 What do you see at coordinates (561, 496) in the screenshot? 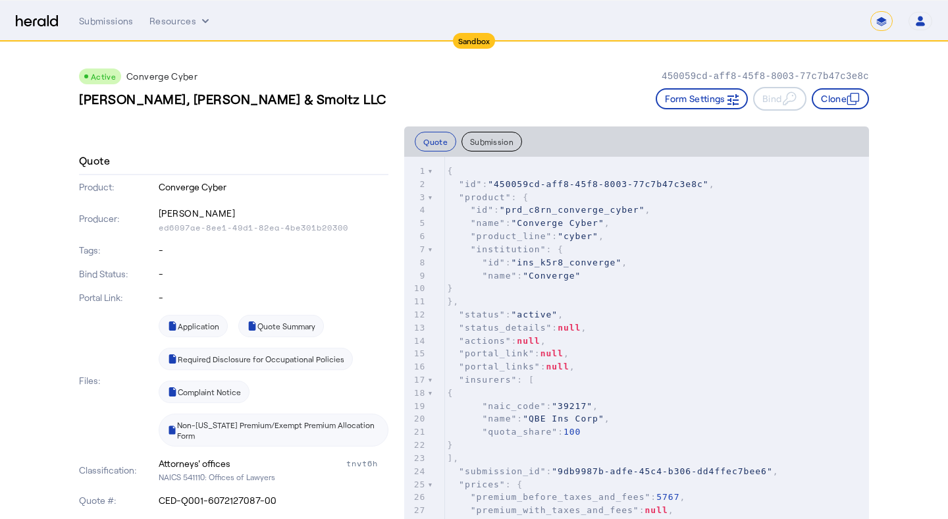
I see `span: "premium_before_taxes_and_fees"` at bounding box center [561, 496].